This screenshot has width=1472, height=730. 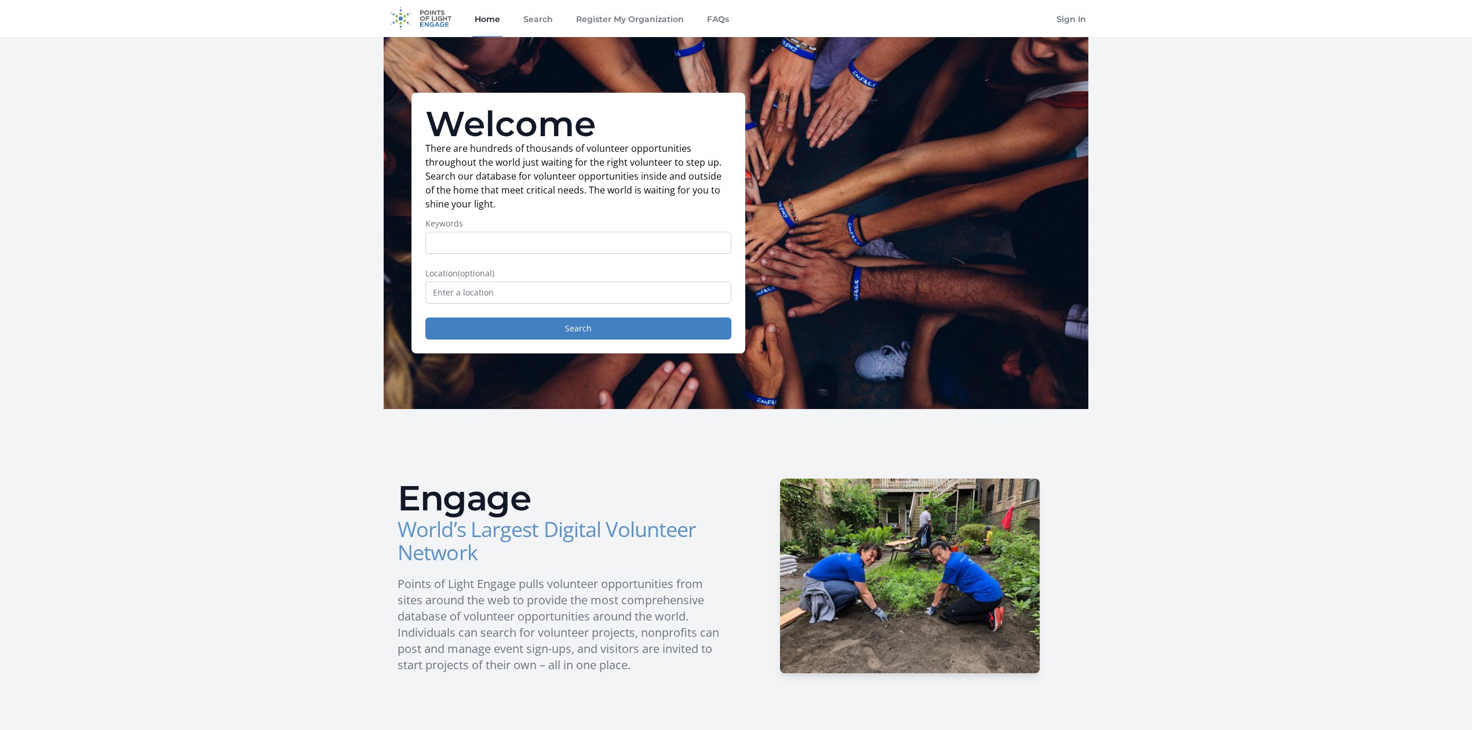 I want to click on span: (optional), so click(x=476, y=273).